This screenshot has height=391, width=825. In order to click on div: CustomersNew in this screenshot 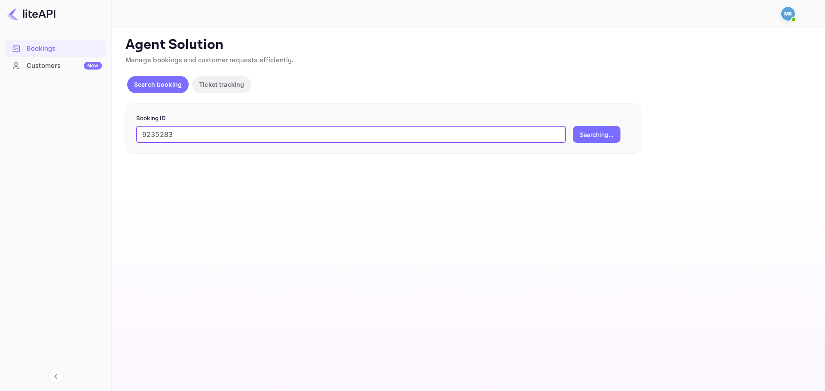, I will do `click(55, 66)`.